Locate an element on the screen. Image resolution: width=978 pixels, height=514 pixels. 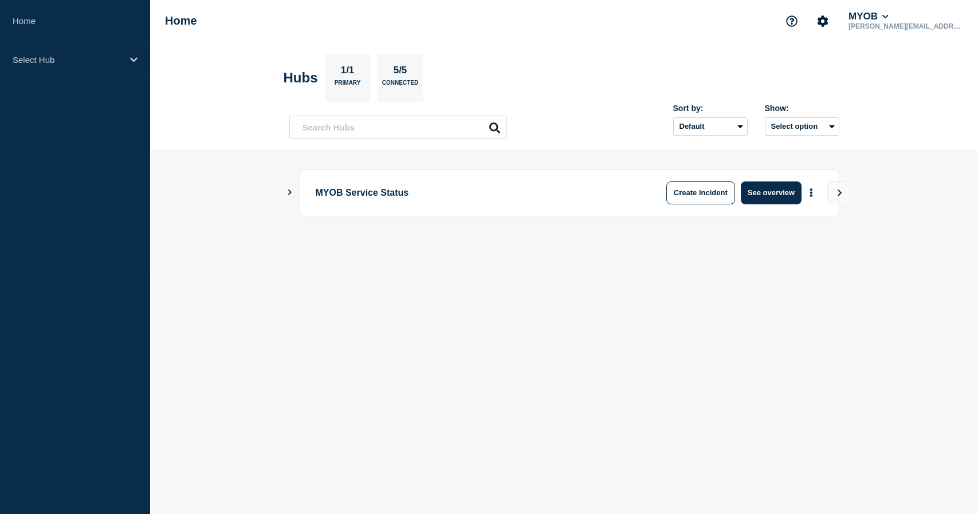
p: Connected is located at coordinates (400, 85).